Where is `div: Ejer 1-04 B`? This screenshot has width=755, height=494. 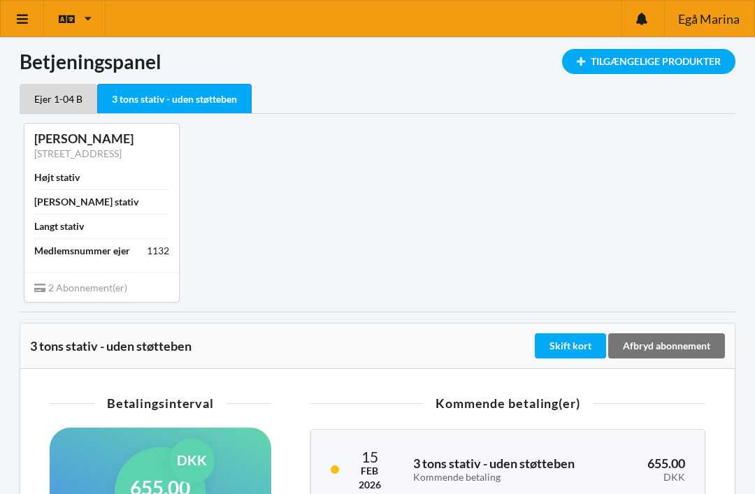
div: Ejer 1-04 B is located at coordinates (58, 99).